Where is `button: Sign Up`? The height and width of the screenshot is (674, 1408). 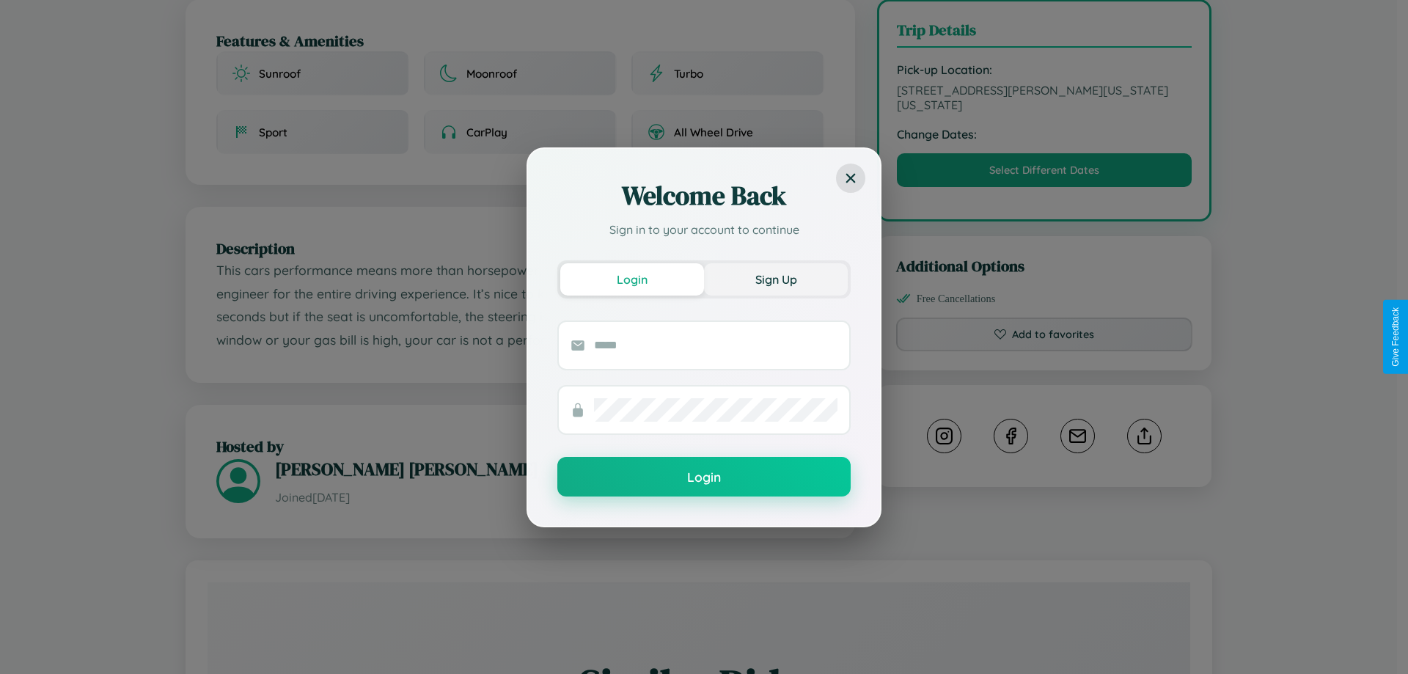
button: Sign Up is located at coordinates (776, 279).